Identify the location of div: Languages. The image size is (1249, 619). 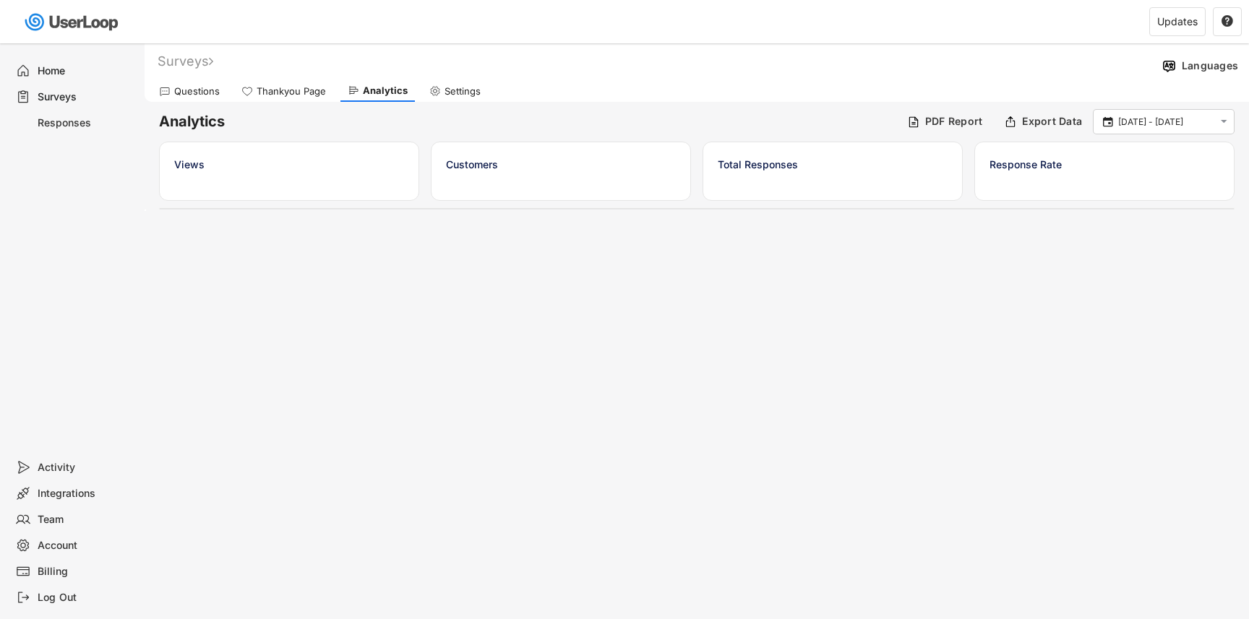
(1210, 66).